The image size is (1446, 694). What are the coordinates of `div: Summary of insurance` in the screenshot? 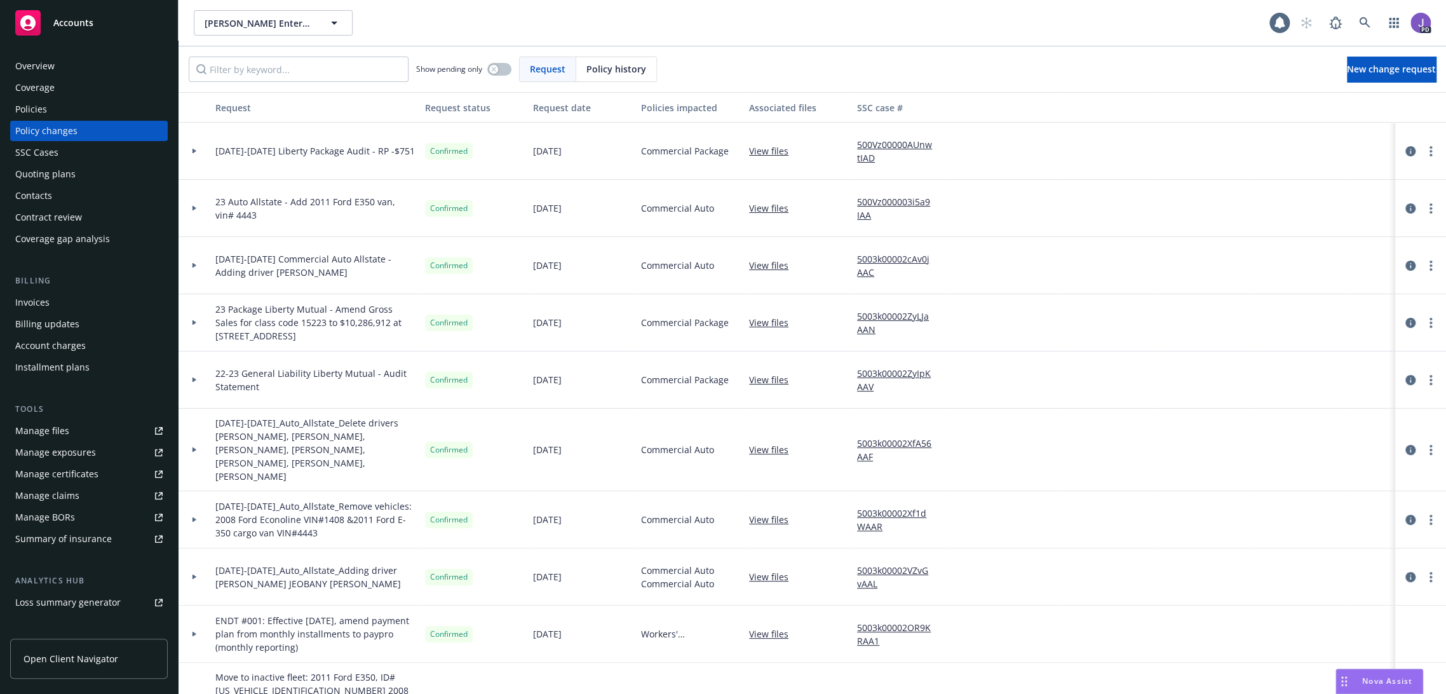 It's located at (64, 539).